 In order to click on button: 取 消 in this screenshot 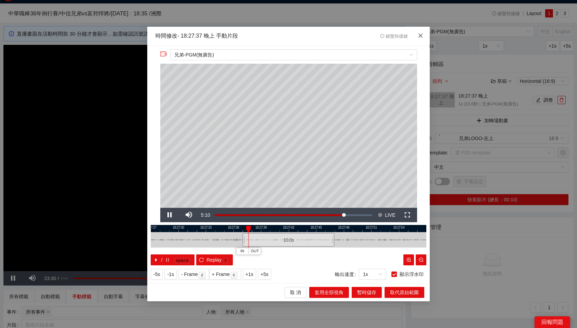, I will do `click(296, 293)`.